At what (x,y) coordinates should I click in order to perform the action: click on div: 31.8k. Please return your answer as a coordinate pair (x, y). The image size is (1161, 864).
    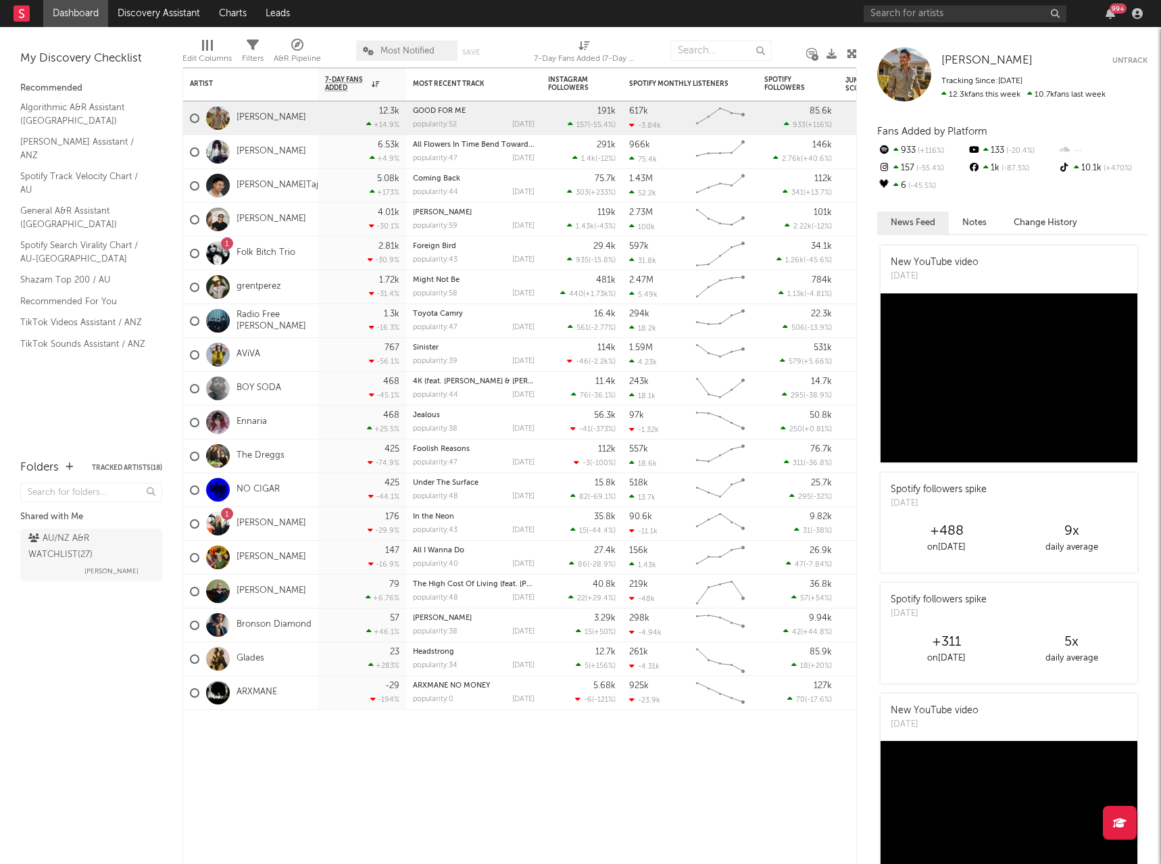
    Looking at the image, I should click on (643, 260).